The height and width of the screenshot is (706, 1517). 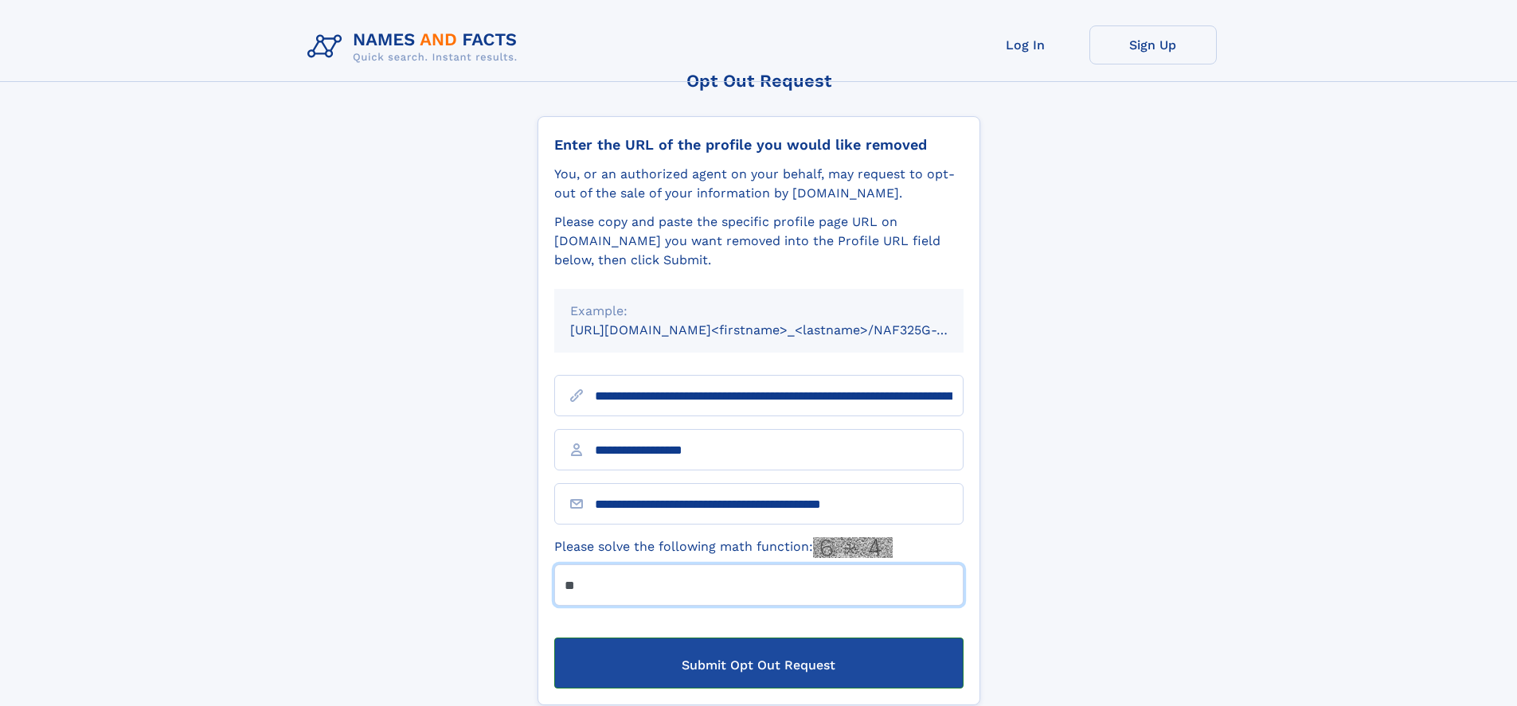 I want to click on div: Example:, so click(x=759, y=311).